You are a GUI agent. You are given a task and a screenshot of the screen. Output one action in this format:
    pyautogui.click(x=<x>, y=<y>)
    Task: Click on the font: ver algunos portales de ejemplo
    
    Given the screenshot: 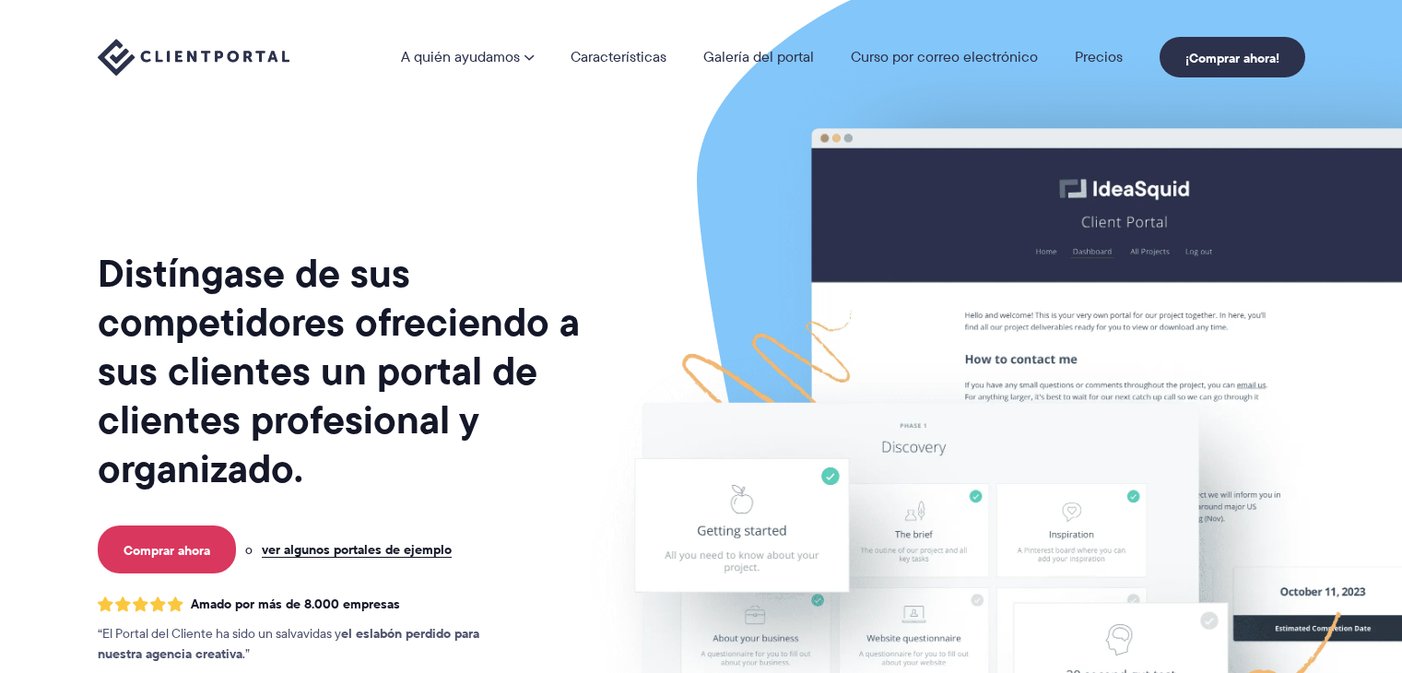 What is the action you would take?
    pyautogui.click(x=357, y=549)
    